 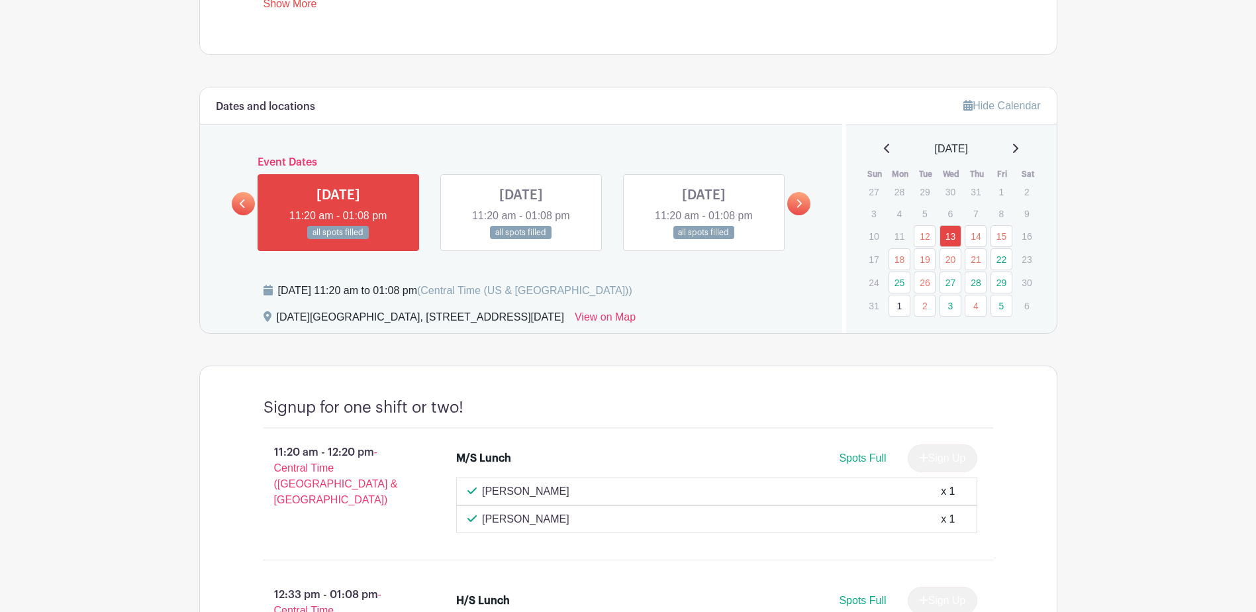 What do you see at coordinates (339, 476) in the screenshot?
I see `p: 11:20 am - 12:20 pm` at bounding box center [339, 476].